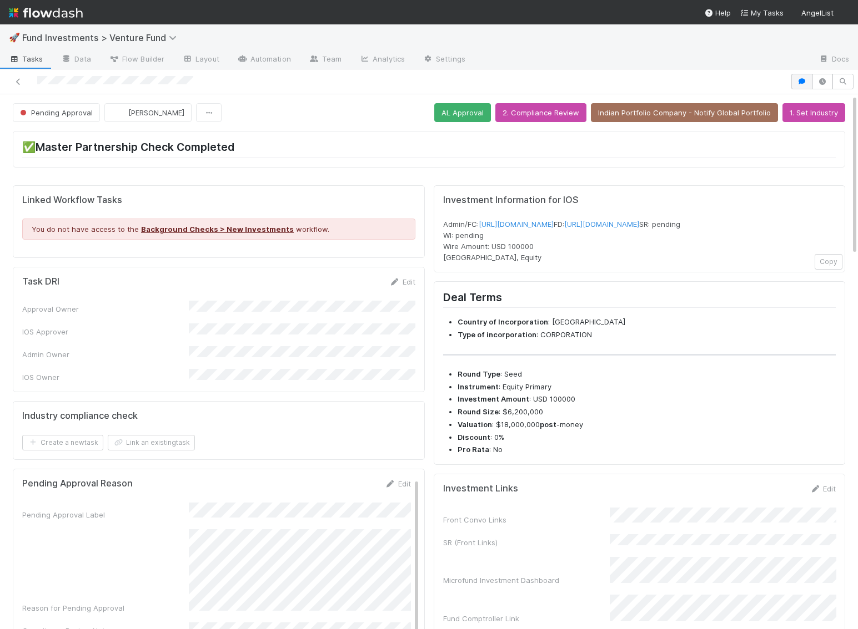  What do you see at coordinates (647, 387) in the screenshot?
I see `li: : Equity Primary` at bounding box center [647, 387].